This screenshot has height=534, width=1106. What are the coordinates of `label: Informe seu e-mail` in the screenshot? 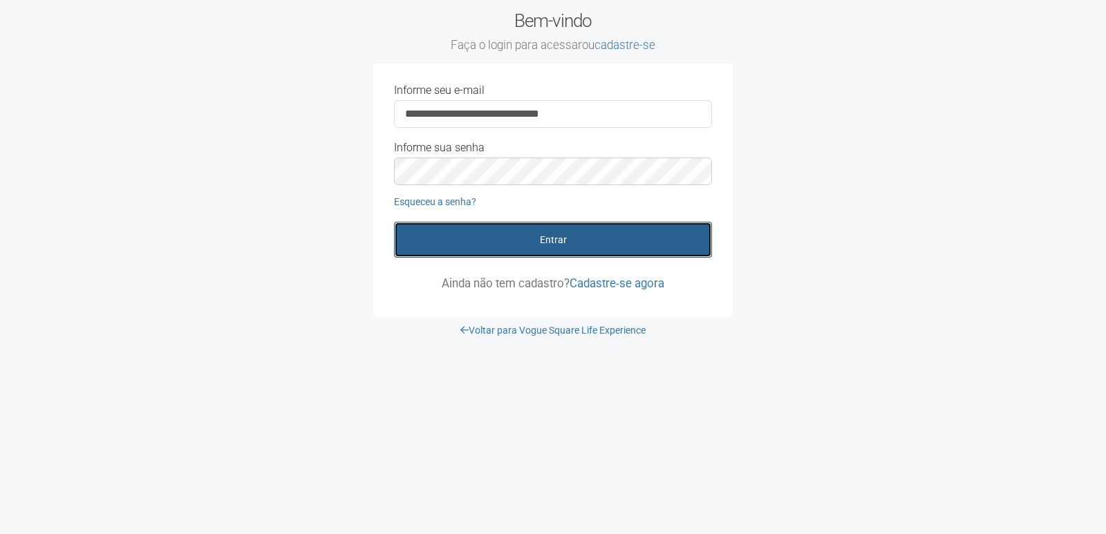 It's located at (439, 91).